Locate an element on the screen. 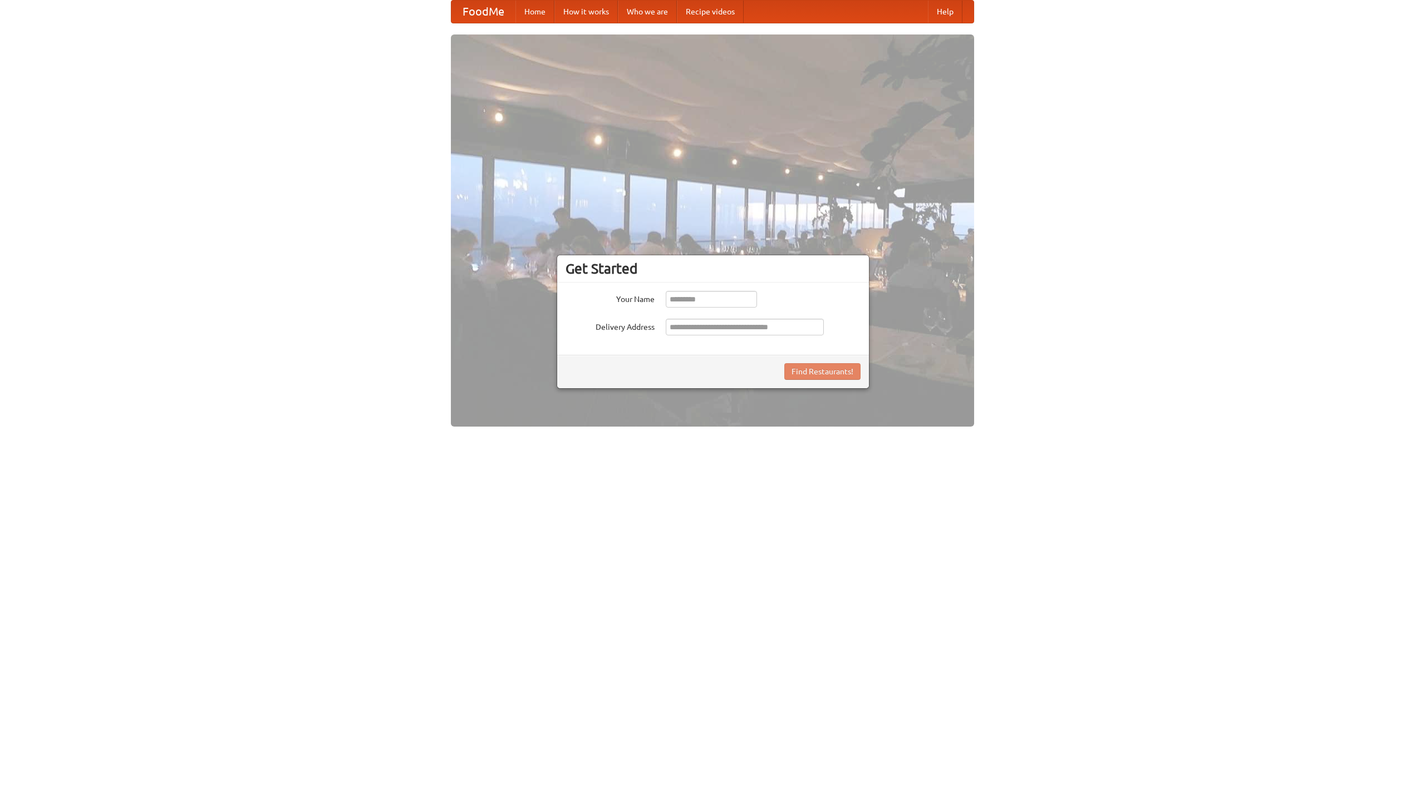 The height and width of the screenshot is (787, 1425). a: Home is located at coordinates (535, 12).